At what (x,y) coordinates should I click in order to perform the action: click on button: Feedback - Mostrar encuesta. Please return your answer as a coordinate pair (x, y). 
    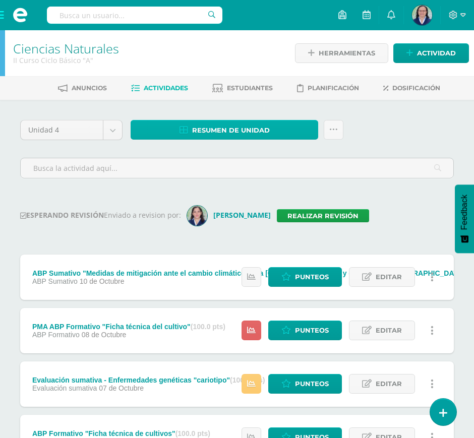
    Looking at the image, I should click on (464, 219).